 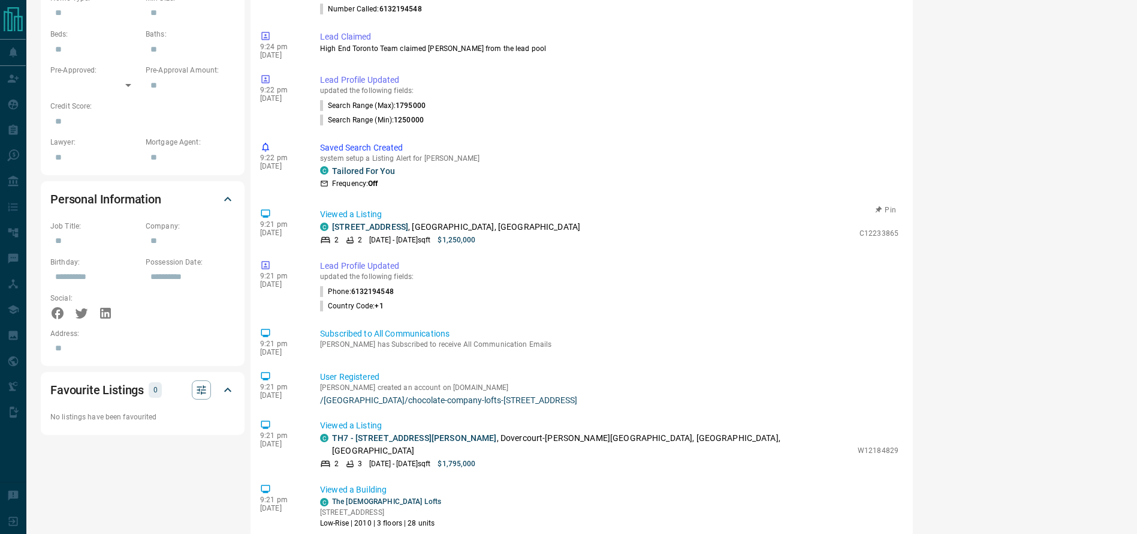 I want to click on a: Tailored For You, so click(x=363, y=171).